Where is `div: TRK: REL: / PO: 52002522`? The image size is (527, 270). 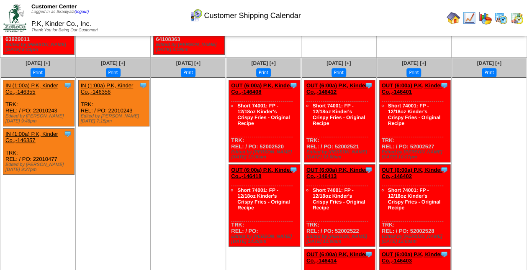
div: TRK: REL: / PO: 52002522 is located at coordinates (340, 206).